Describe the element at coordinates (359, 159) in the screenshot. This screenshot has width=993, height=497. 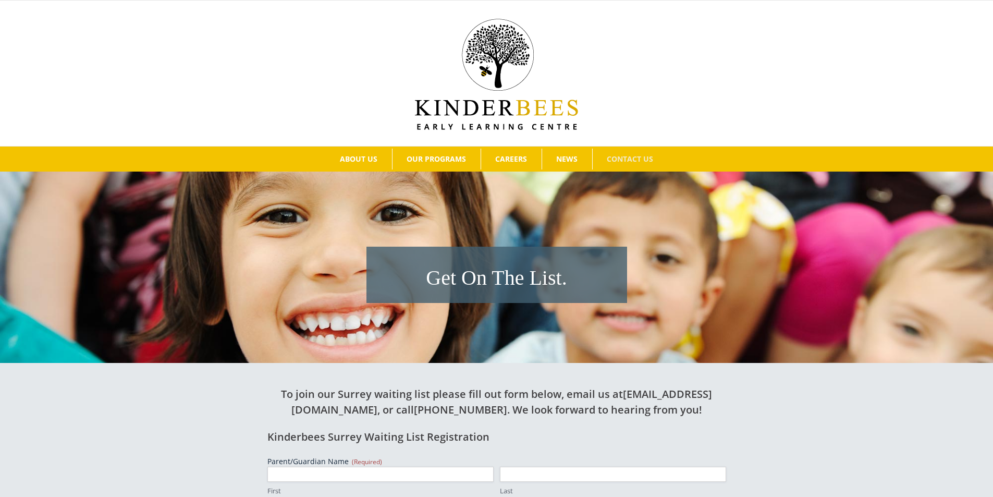
I see `a: ABOUT US` at that location.